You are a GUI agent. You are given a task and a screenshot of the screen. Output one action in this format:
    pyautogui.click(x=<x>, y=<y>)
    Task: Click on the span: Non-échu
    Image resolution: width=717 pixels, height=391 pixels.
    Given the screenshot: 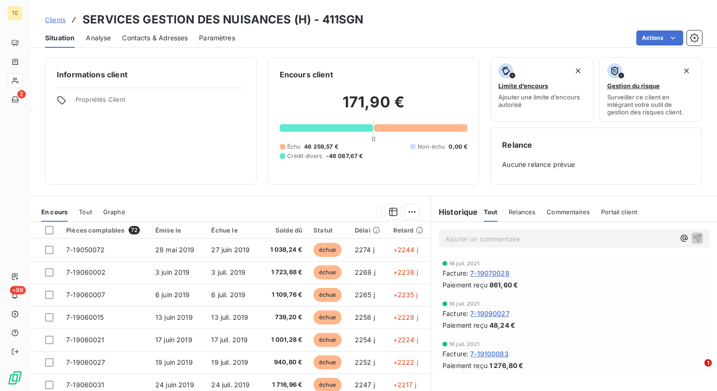 What is the action you would take?
    pyautogui.click(x=431, y=147)
    